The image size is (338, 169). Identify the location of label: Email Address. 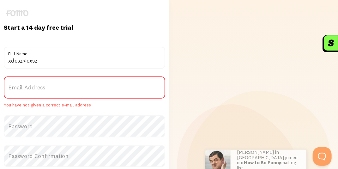
(84, 88).